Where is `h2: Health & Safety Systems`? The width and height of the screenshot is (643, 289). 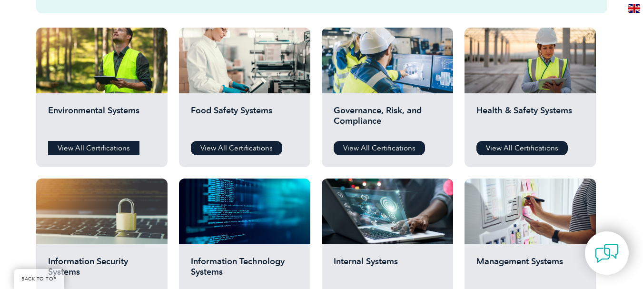
h2: Health & Safety Systems is located at coordinates (531, 120).